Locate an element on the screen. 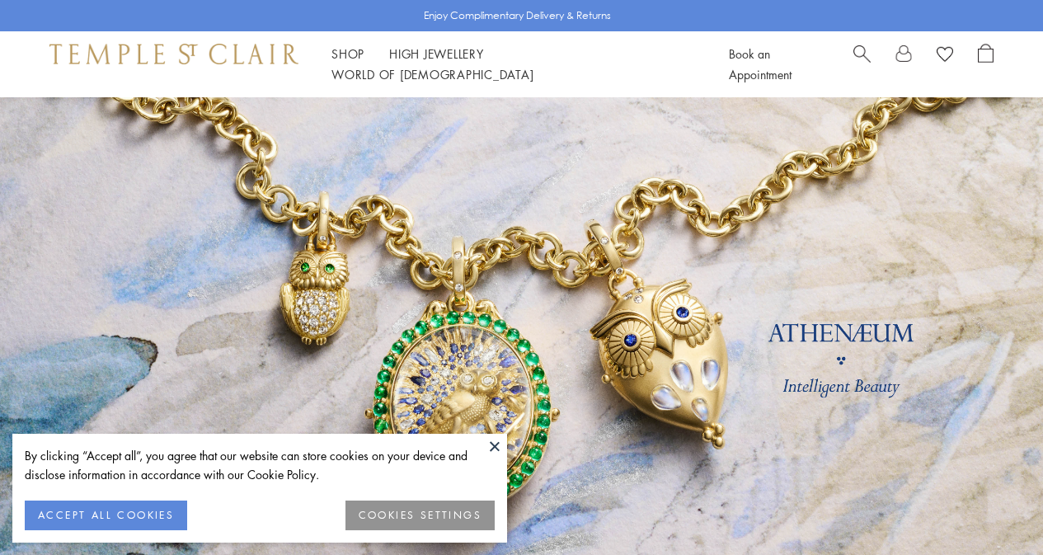  button: COOKIES SETTINGS is located at coordinates (420, 516).